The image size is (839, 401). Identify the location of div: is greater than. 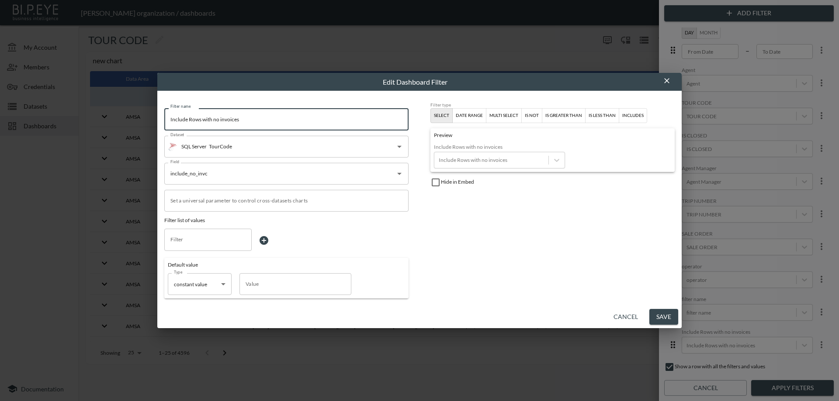
(563, 116).